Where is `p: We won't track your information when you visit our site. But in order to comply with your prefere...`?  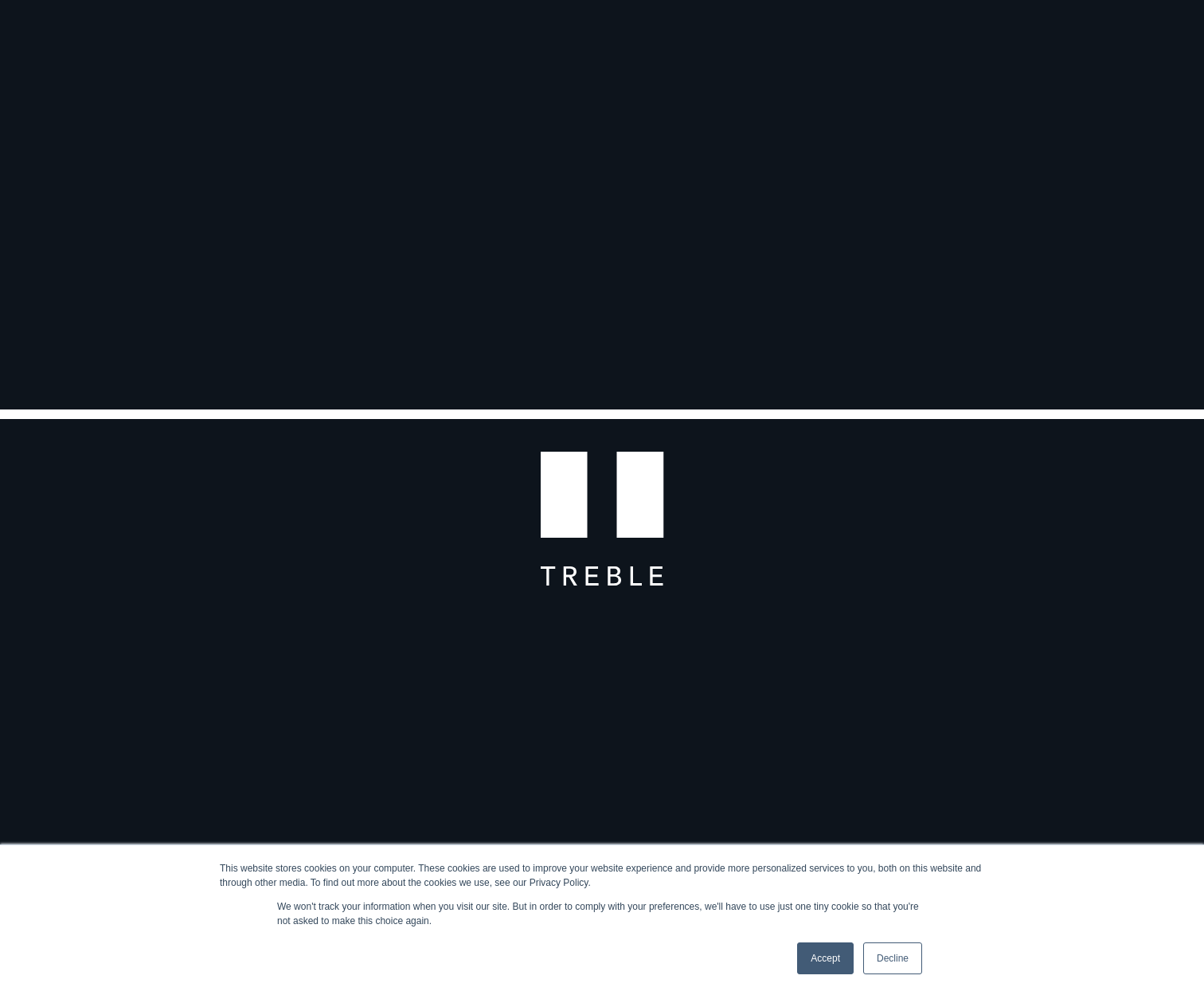 p: We won't track your information when you visit our site. But in order to comply with your prefere... is located at coordinates (602, 914).